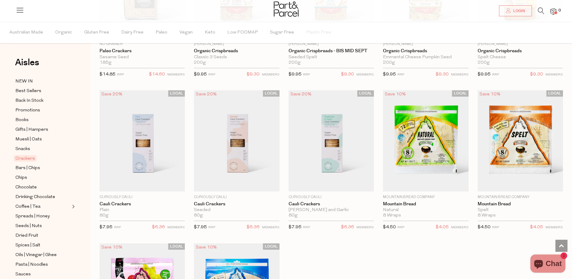 This screenshot has width=572, height=279. I want to click on a: 0, so click(553, 11).